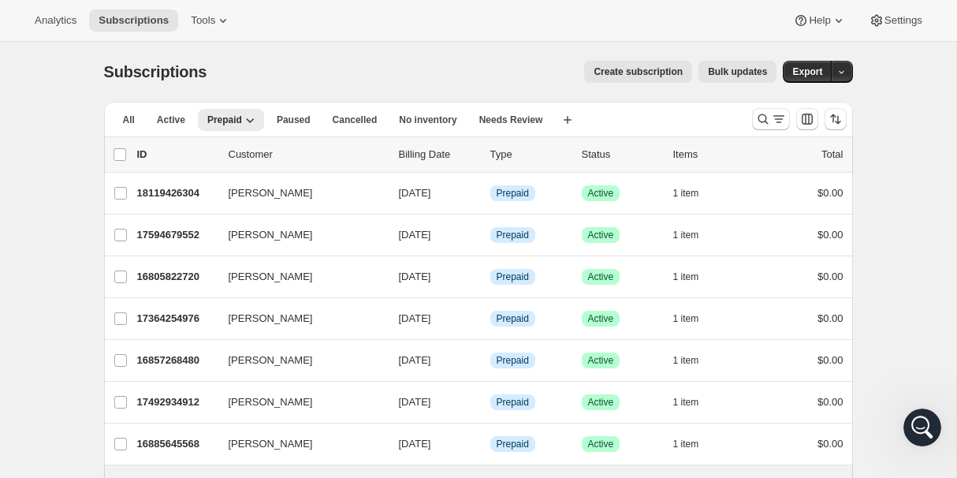 Image resolution: width=957 pixels, height=478 pixels. What do you see at coordinates (638, 72) in the screenshot?
I see `button: Create subscription` at bounding box center [638, 72].